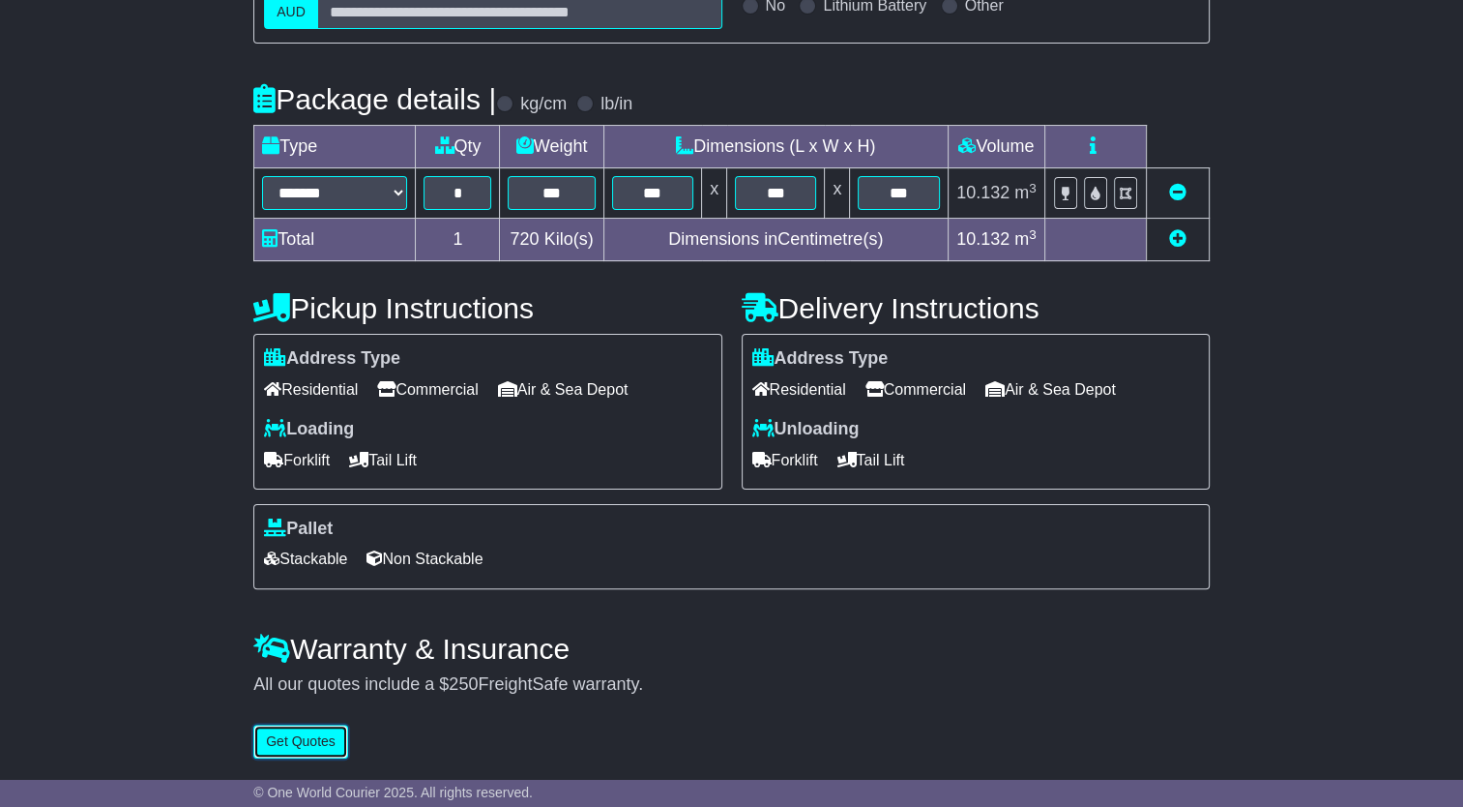  I want to click on td: Kilo(s), so click(551, 240).